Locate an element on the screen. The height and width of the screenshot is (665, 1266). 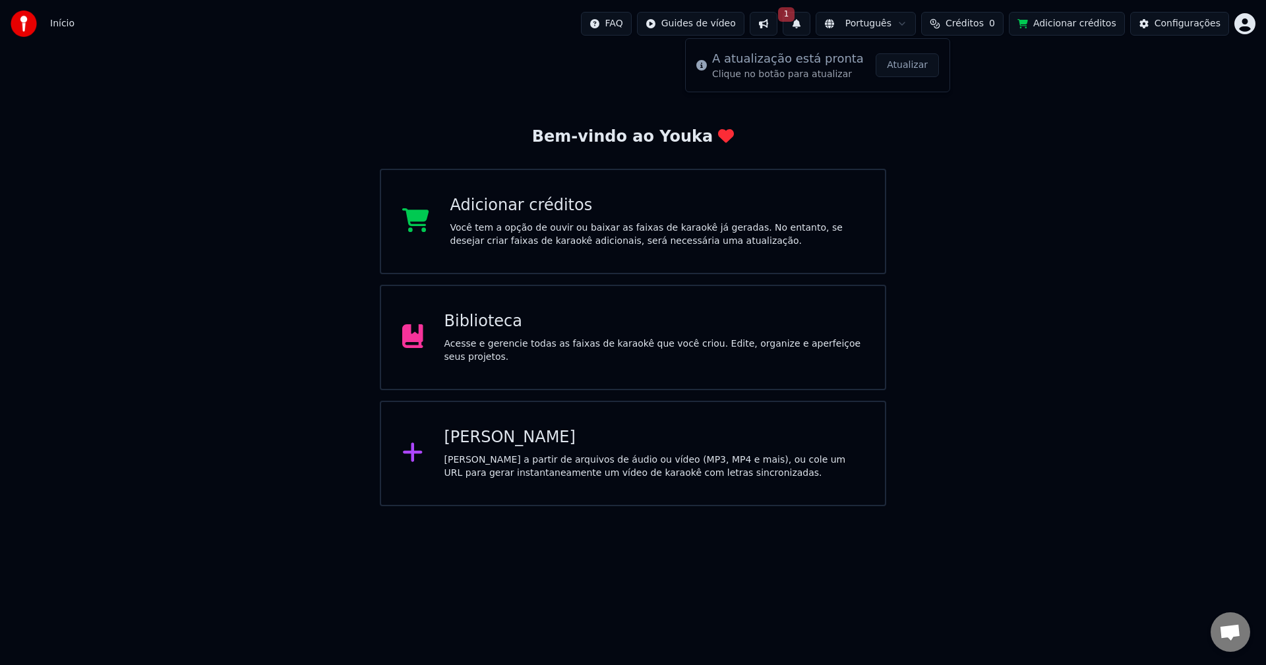
button: FAQ is located at coordinates (606, 24).